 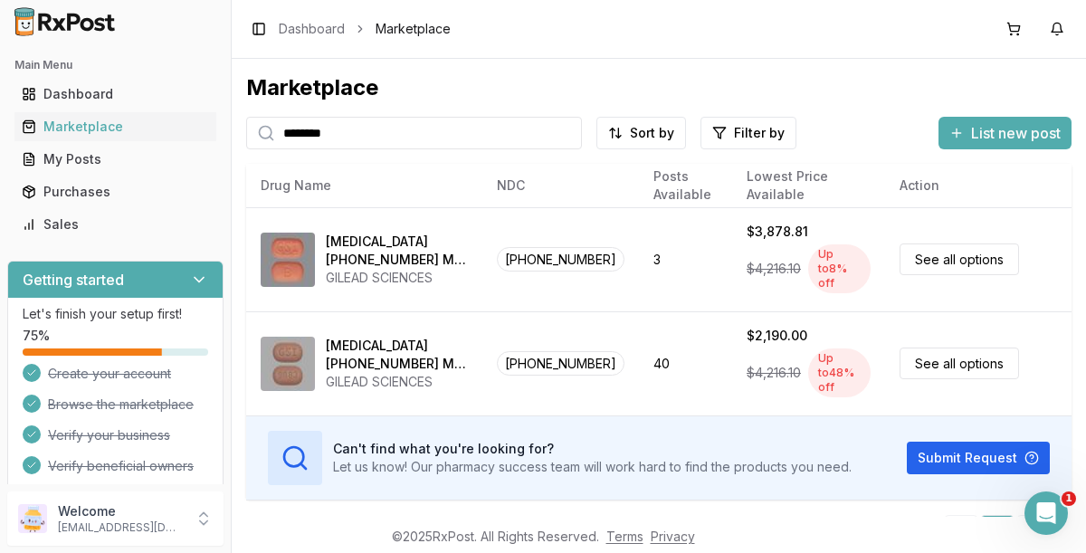 What do you see at coordinates (777, 232) in the screenshot?
I see `div: $3,878.81` at bounding box center [777, 232].